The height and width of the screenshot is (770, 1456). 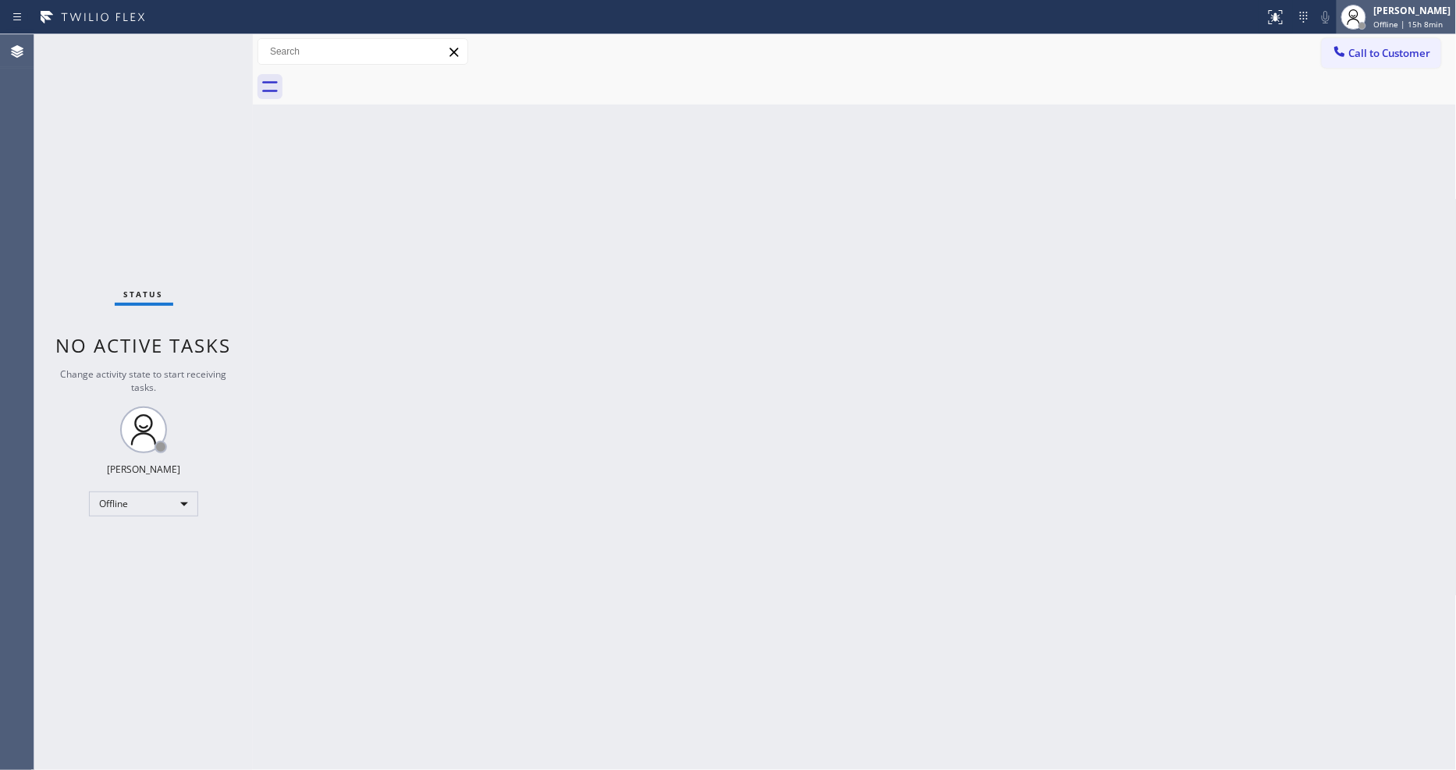 I want to click on input: Search, so click(x=363, y=52).